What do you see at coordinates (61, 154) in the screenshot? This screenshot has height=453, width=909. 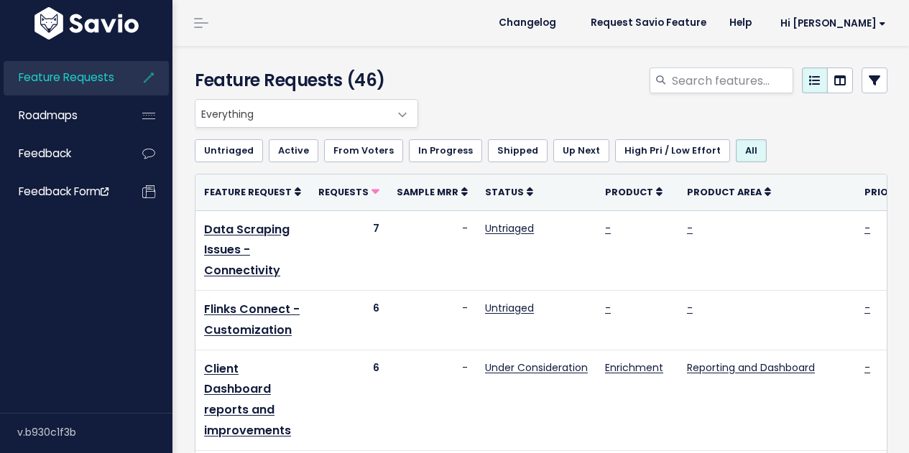 I see `a: Feedback` at bounding box center [61, 154].